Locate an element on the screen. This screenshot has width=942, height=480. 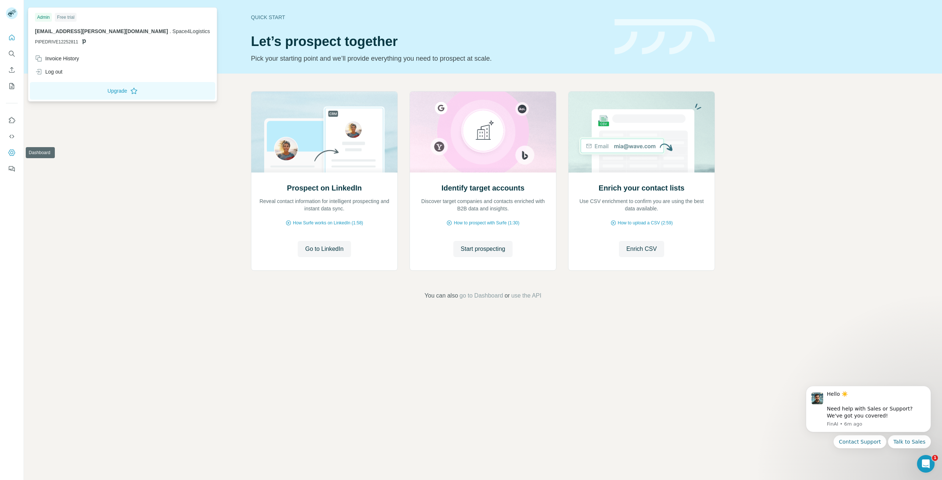
img: Identify target accounts is located at coordinates (483, 132).